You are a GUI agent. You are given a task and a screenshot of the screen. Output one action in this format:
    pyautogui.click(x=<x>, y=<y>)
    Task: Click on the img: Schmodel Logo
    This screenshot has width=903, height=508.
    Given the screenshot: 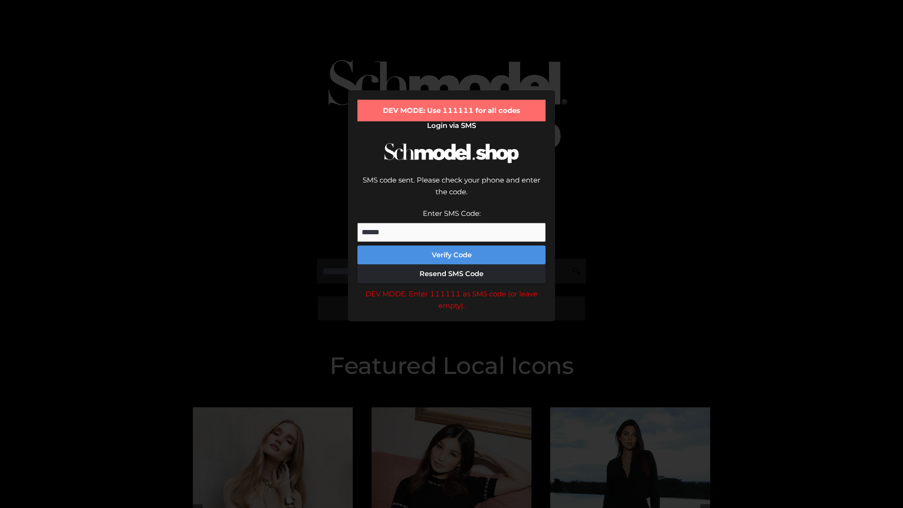 What is the action you would take?
    pyautogui.click(x=451, y=153)
    